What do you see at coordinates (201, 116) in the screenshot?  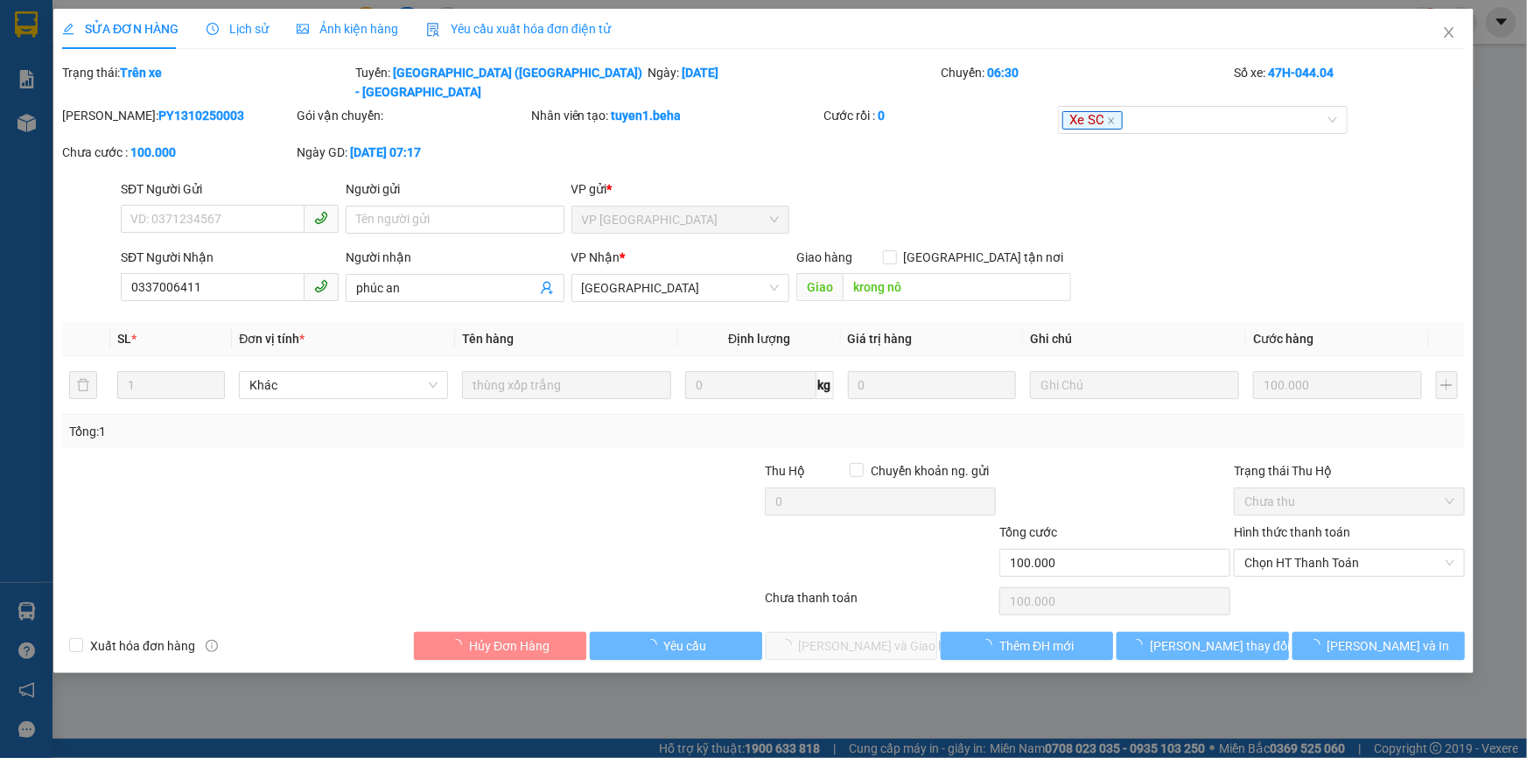 I see `b: PY1310250003` at bounding box center [201, 116].